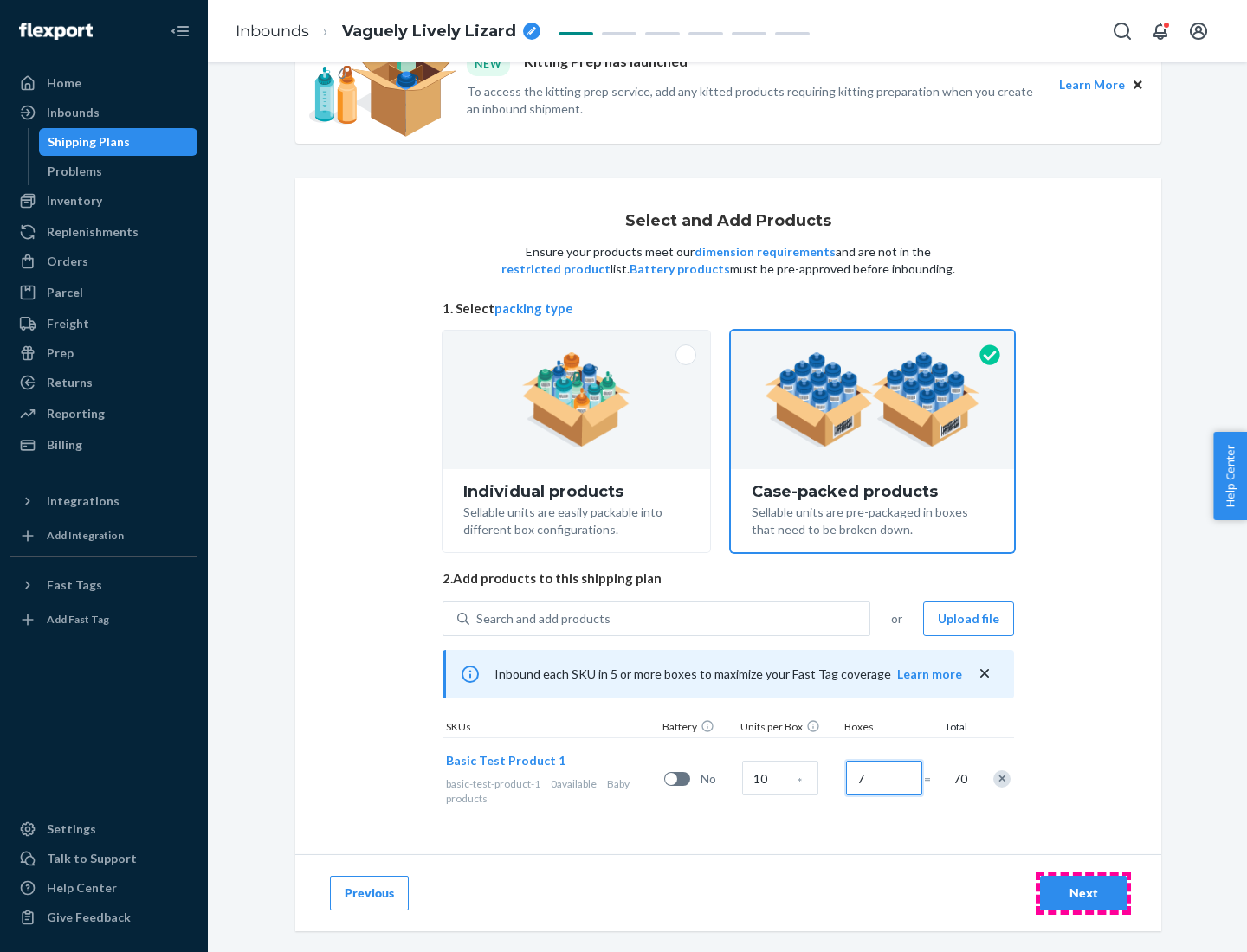  What do you see at coordinates (1138, 85) in the screenshot?
I see `button: Close` at bounding box center [1138, 85].